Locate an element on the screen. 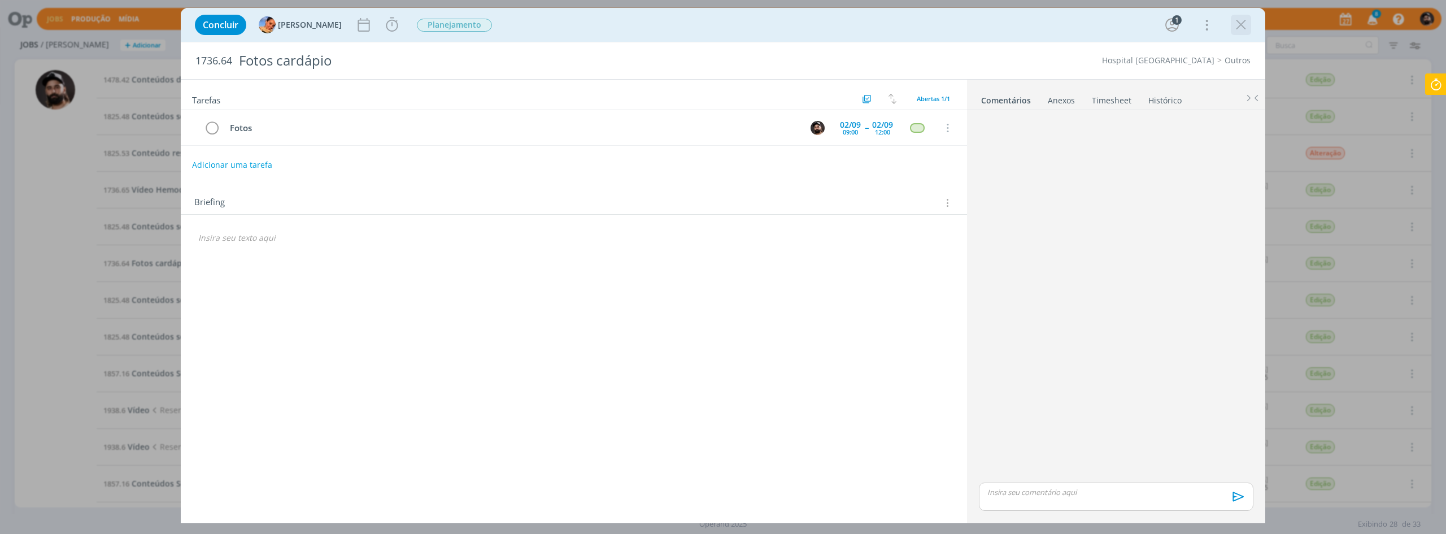 This screenshot has height=534, width=1446. a: Outros is located at coordinates (1237, 60).